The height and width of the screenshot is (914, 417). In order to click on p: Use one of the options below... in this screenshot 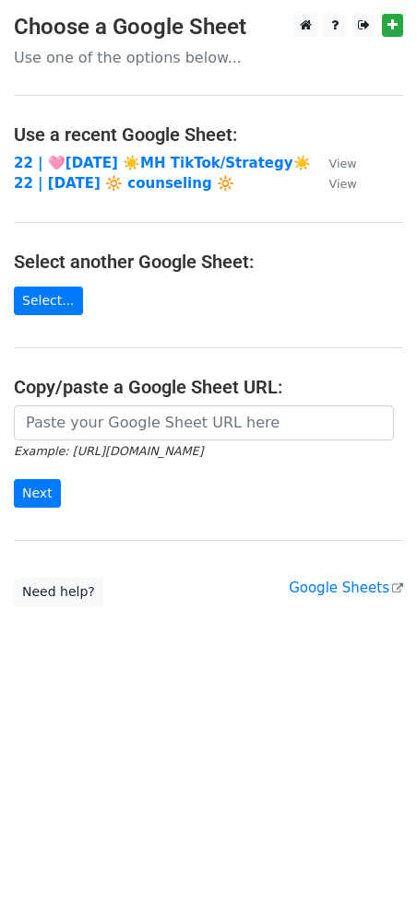, I will do `click(208, 57)`.